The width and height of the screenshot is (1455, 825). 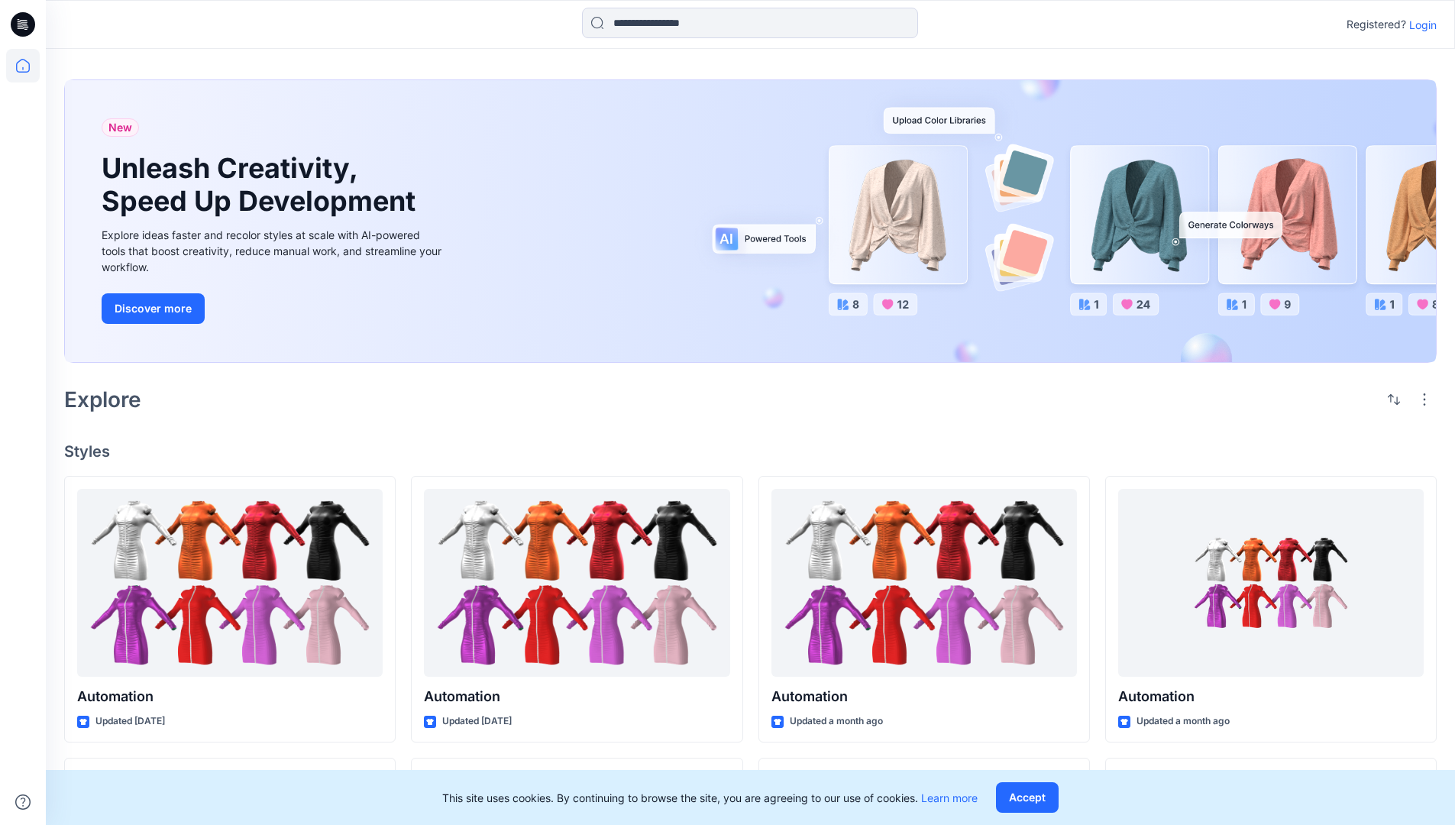 What do you see at coordinates (102, 400) in the screenshot?
I see `h2: Explore` at bounding box center [102, 400].